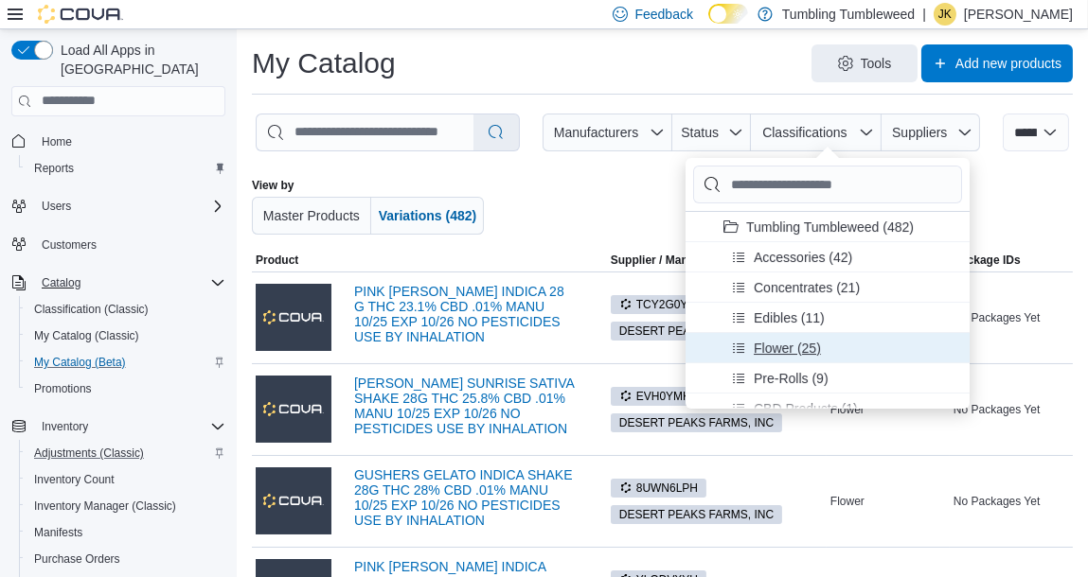 The width and height of the screenshot is (1088, 577). Describe the element at coordinates (126, 559) in the screenshot. I see `button: Purchase Orders` at that location.